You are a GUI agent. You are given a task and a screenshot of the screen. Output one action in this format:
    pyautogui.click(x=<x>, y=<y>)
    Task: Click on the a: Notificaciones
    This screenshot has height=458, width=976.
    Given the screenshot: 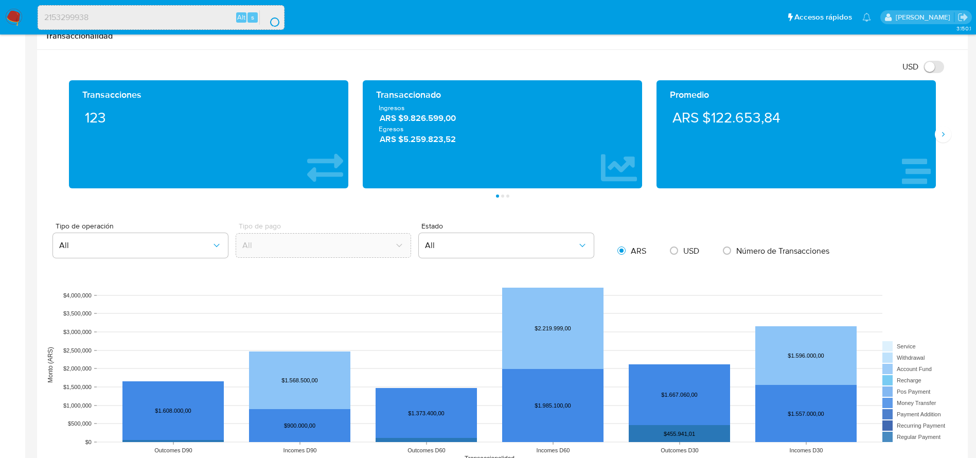 What is the action you would take?
    pyautogui.click(x=866, y=17)
    